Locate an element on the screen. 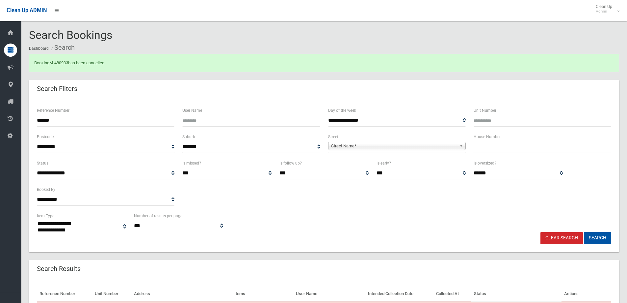 Image resolution: width=627 pixels, height=303 pixels. a: M-480933 is located at coordinates (59, 63).